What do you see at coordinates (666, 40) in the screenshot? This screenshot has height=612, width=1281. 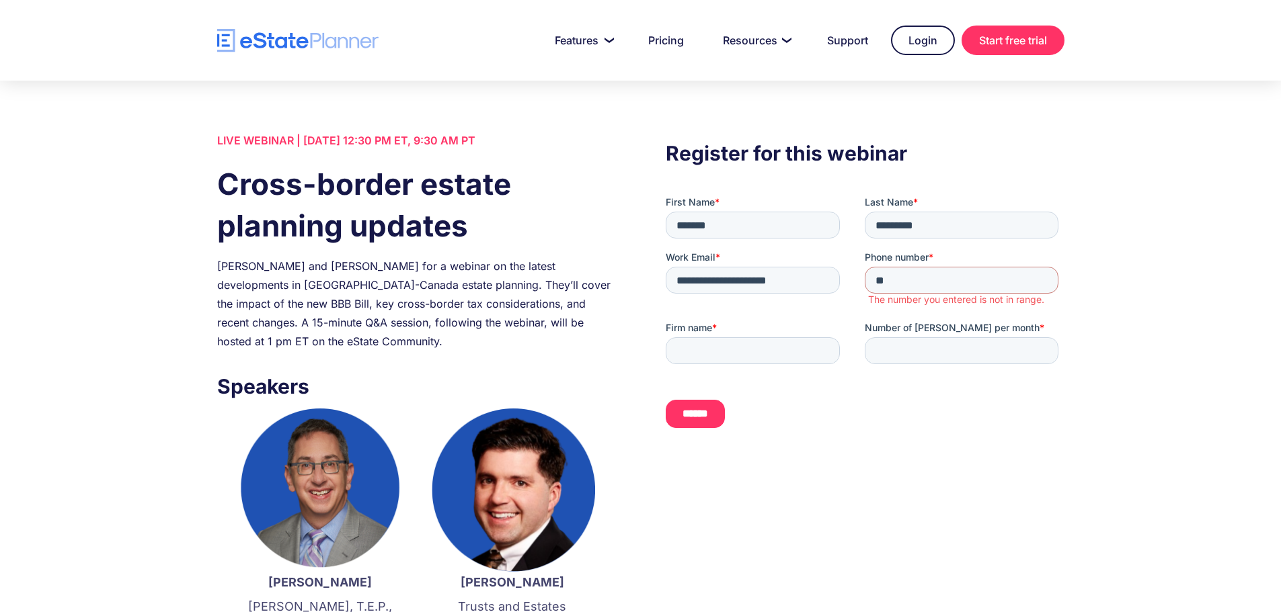 I see `a: Pricing` at bounding box center [666, 40].